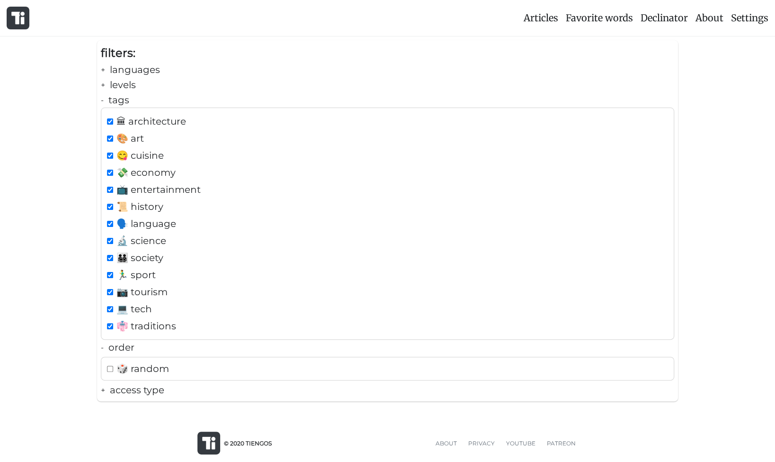  What do you see at coordinates (136, 275) in the screenshot?
I see `span: ️🏃‍♂️ sport` at bounding box center [136, 275].